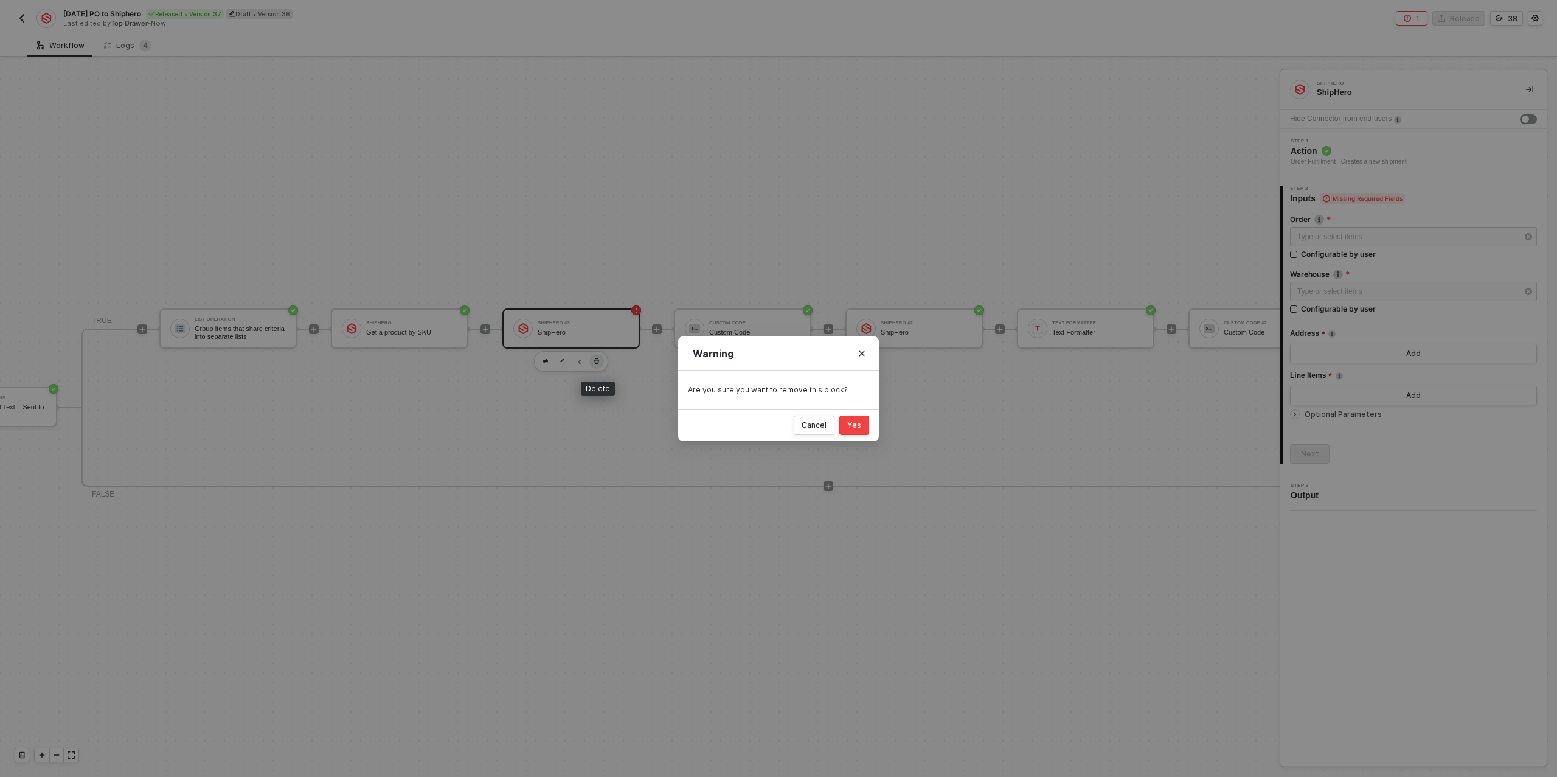 The height and width of the screenshot is (777, 1557). I want to click on button: Yes, so click(854, 424).